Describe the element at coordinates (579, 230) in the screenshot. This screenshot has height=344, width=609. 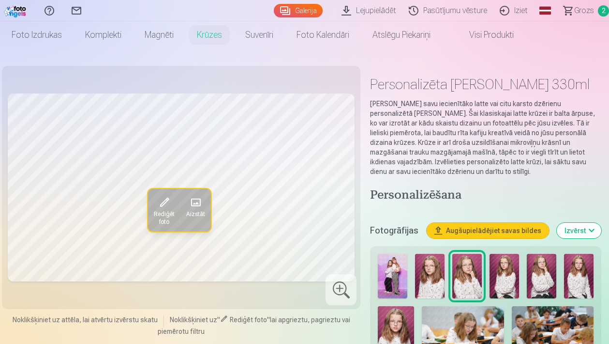
I see `button: Izvērst` at that location.